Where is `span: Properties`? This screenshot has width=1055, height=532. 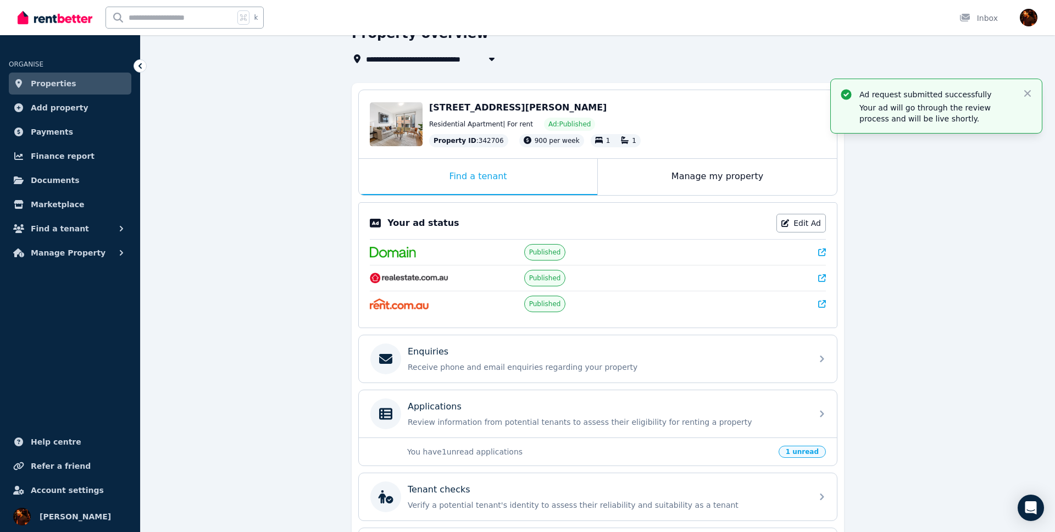
span: Properties is located at coordinates (53, 84).